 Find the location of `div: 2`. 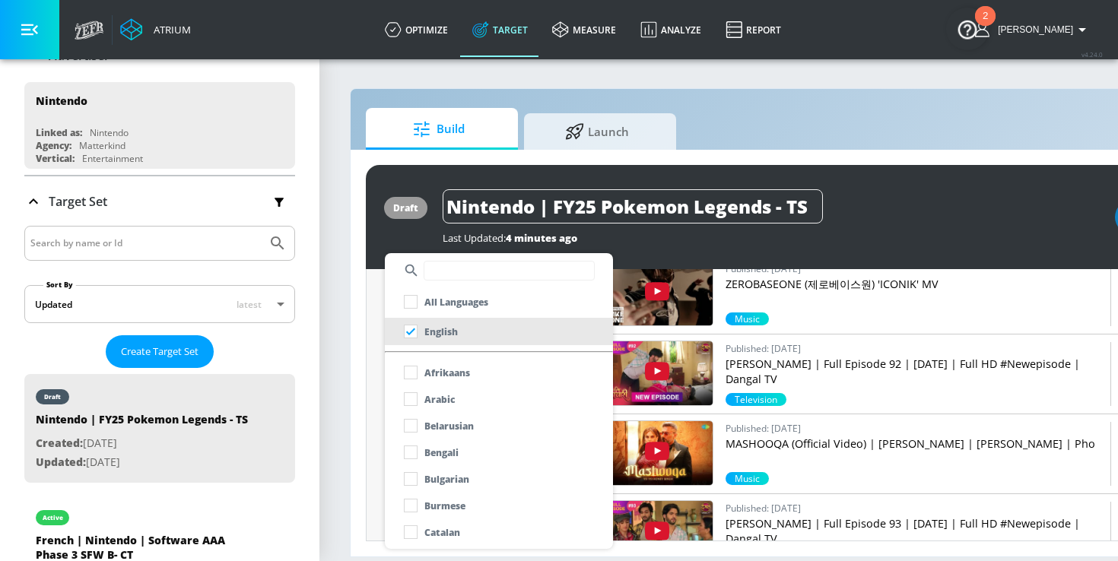

div: 2 is located at coordinates (985, 26).